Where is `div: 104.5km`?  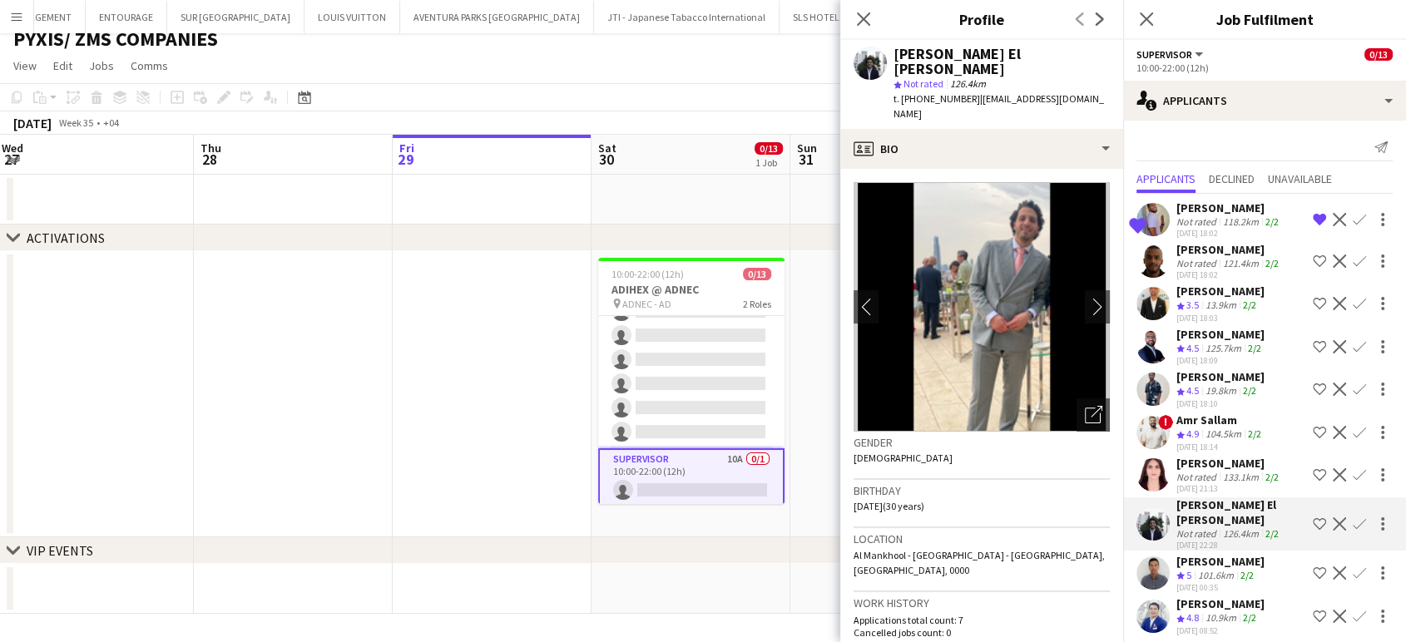 div: 104.5km is located at coordinates (1223, 434).